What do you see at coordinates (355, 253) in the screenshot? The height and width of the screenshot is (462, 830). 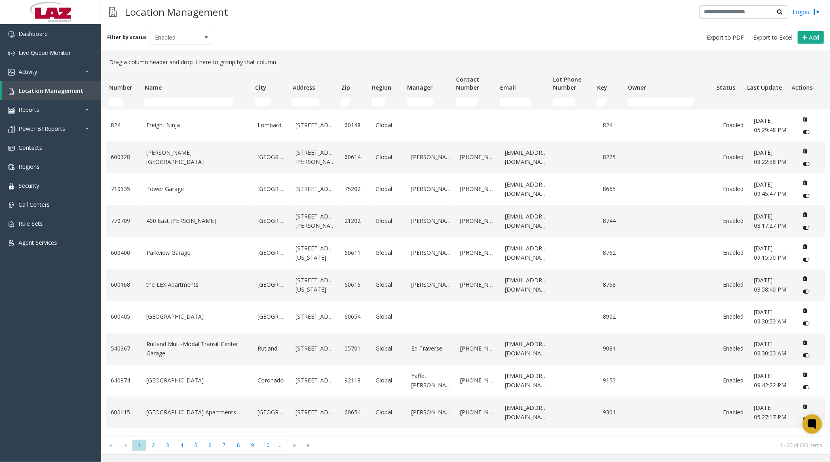 I see `a: 60611` at bounding box center [355, 253].